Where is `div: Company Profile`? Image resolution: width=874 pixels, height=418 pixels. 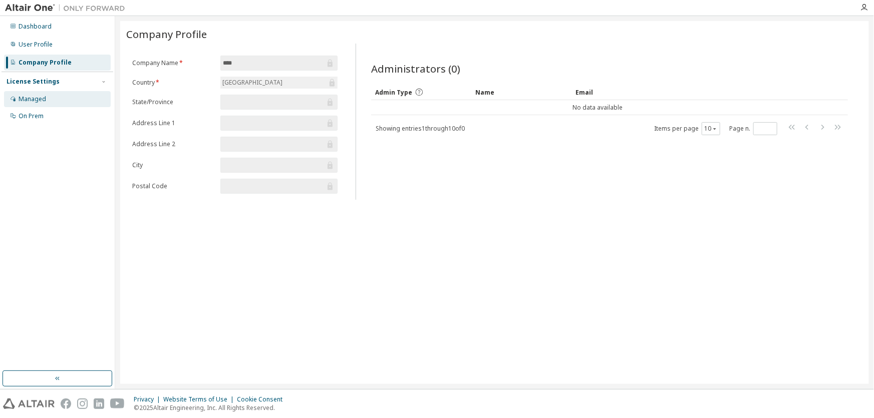 div: Company Profile is located at coordinates (45, 63).